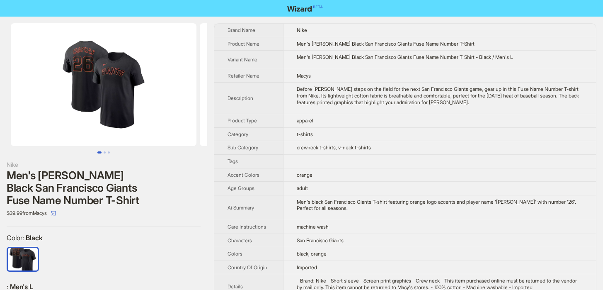  I want to click on span: select, so click(53, 213).